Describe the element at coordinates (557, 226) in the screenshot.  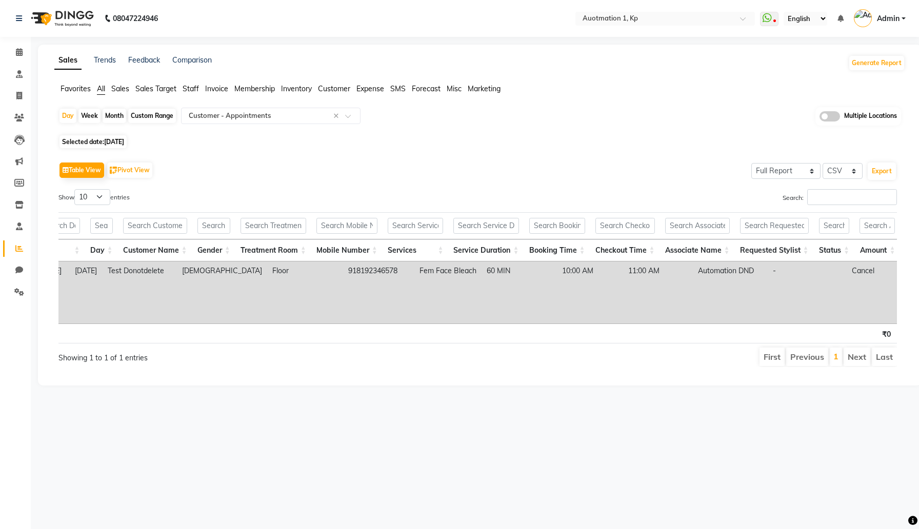
I see `input: Search Booking Time` at that location.